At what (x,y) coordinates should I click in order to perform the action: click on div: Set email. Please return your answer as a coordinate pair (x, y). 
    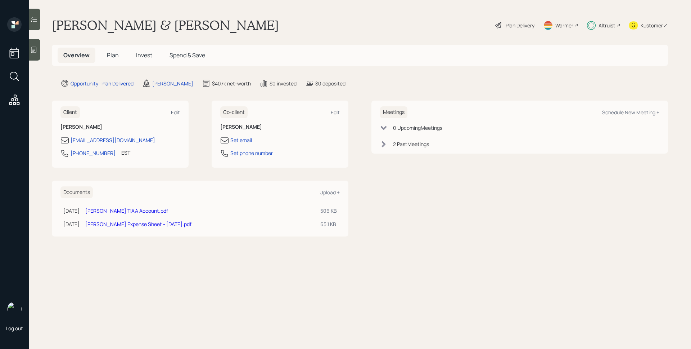
    Looking at the image, I should click on (241, 140).